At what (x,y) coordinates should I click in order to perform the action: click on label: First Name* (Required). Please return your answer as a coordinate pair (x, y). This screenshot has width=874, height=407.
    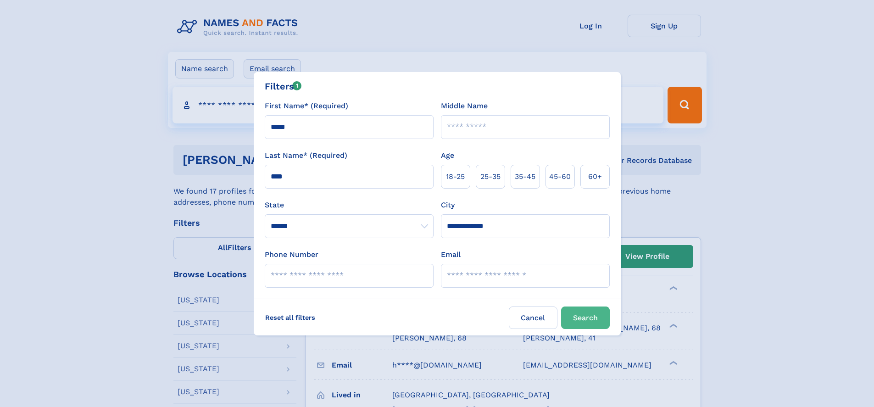
    Looking at the image, I should click on (306, 106).